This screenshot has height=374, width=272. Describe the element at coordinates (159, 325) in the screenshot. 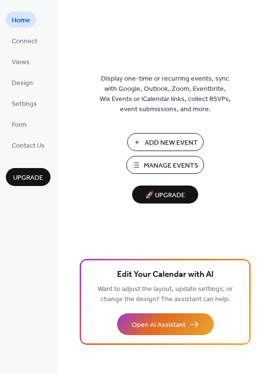

I see `span: Open AI Assistant` at that location.